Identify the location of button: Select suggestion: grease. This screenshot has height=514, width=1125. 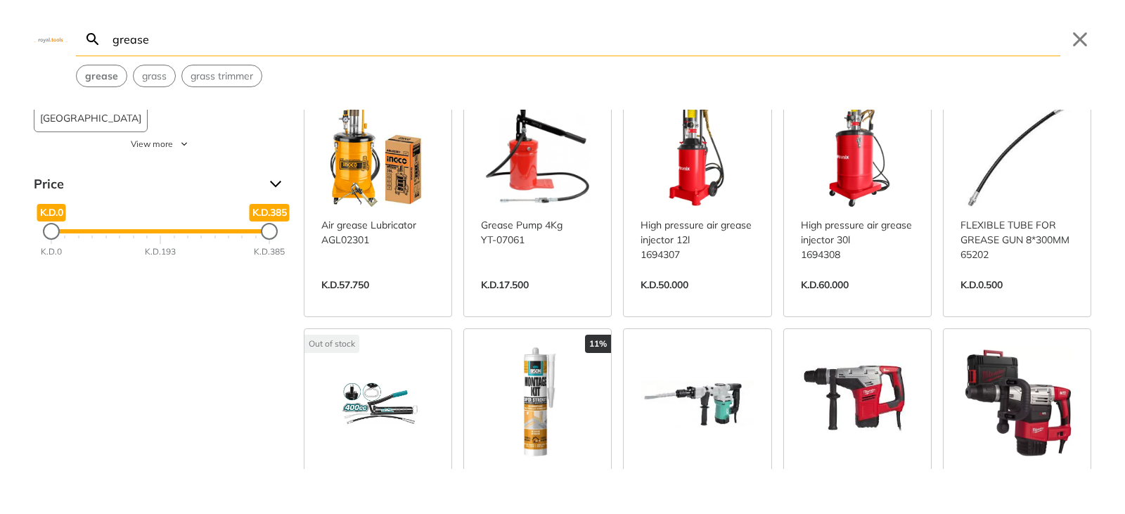
(101, 76).